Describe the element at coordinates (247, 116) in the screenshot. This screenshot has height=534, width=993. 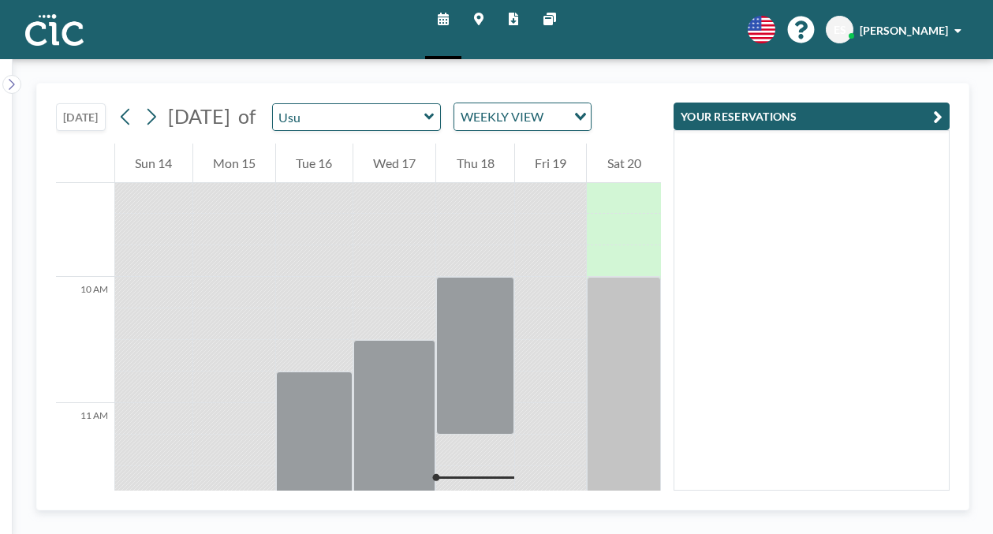
I see `span: of` at that location.